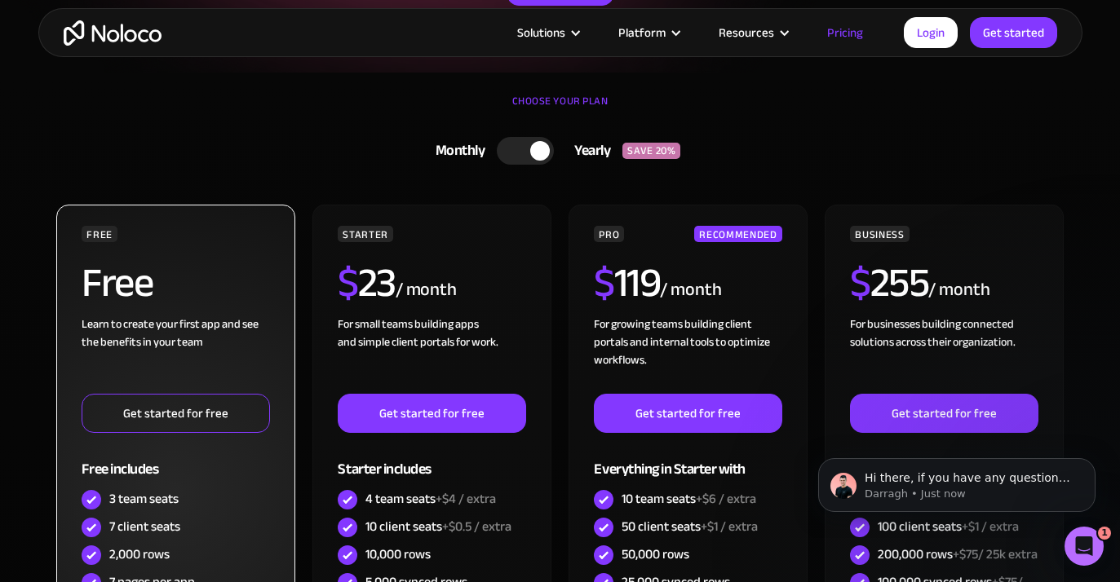 The height and width of the screenshot is (582, 1120). I want to click on h2: Free, so click(117, 283).